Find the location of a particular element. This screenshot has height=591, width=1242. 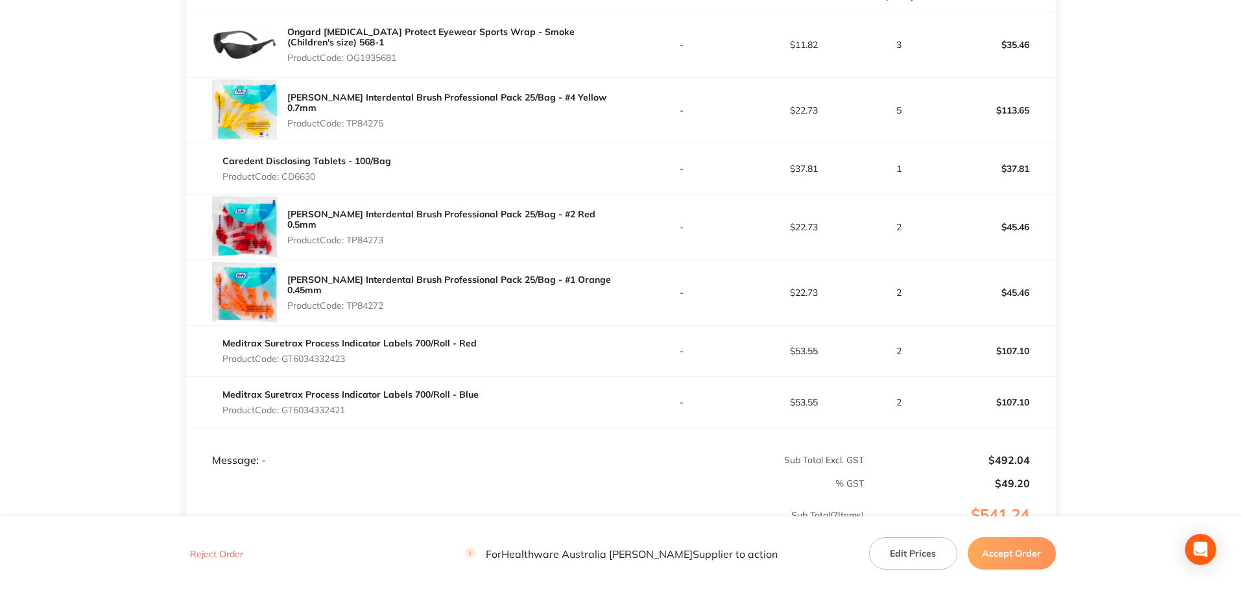

a: Caredent Disclosing Tablets - 100/Bag is located at coordinates (307, 161).